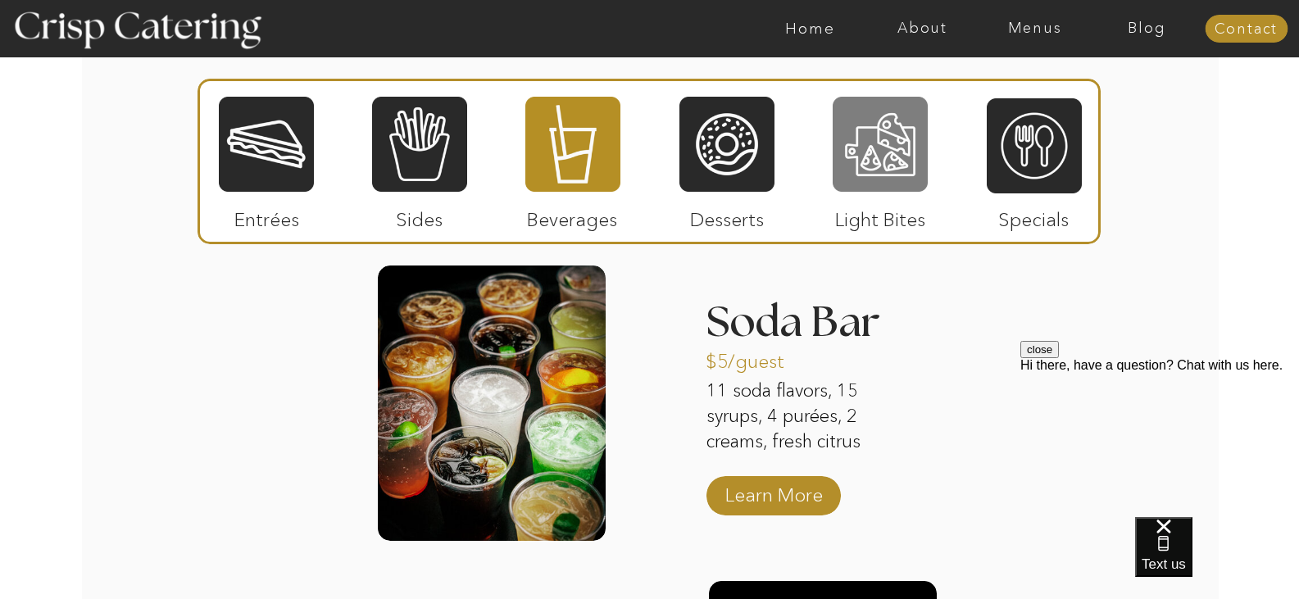  Describe the element at coordinates (1035, 29) in the screenshot. I see `a: Menus` at that location.